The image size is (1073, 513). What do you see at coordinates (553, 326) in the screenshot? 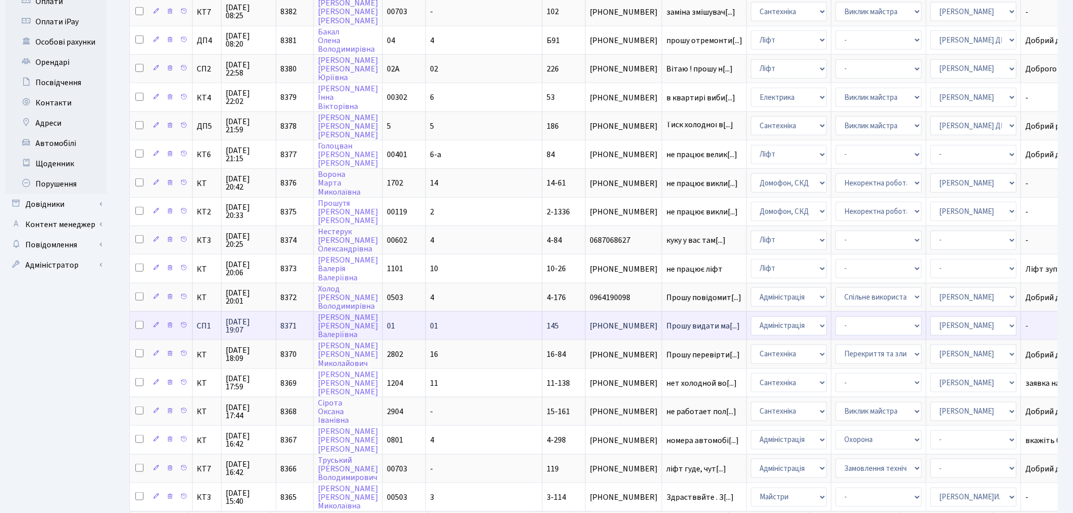
I see `span: 145` at bounding box center [553, 326].